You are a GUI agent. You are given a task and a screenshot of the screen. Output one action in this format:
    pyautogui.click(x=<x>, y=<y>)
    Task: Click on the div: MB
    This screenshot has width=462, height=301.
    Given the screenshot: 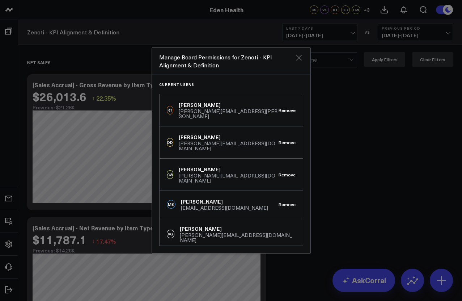 What is the action you would take?
    pyautogui.click(x=171, y=204)
    